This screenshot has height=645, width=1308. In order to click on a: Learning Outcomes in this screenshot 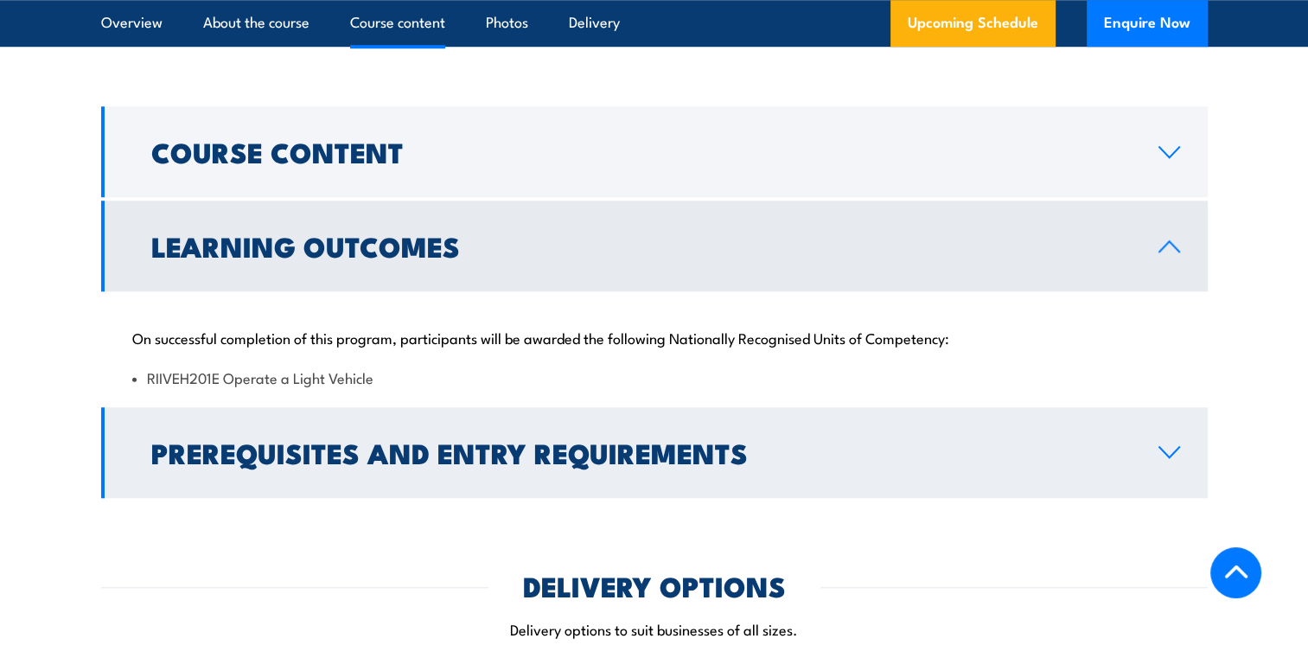, I will do `click(655, 246)`.